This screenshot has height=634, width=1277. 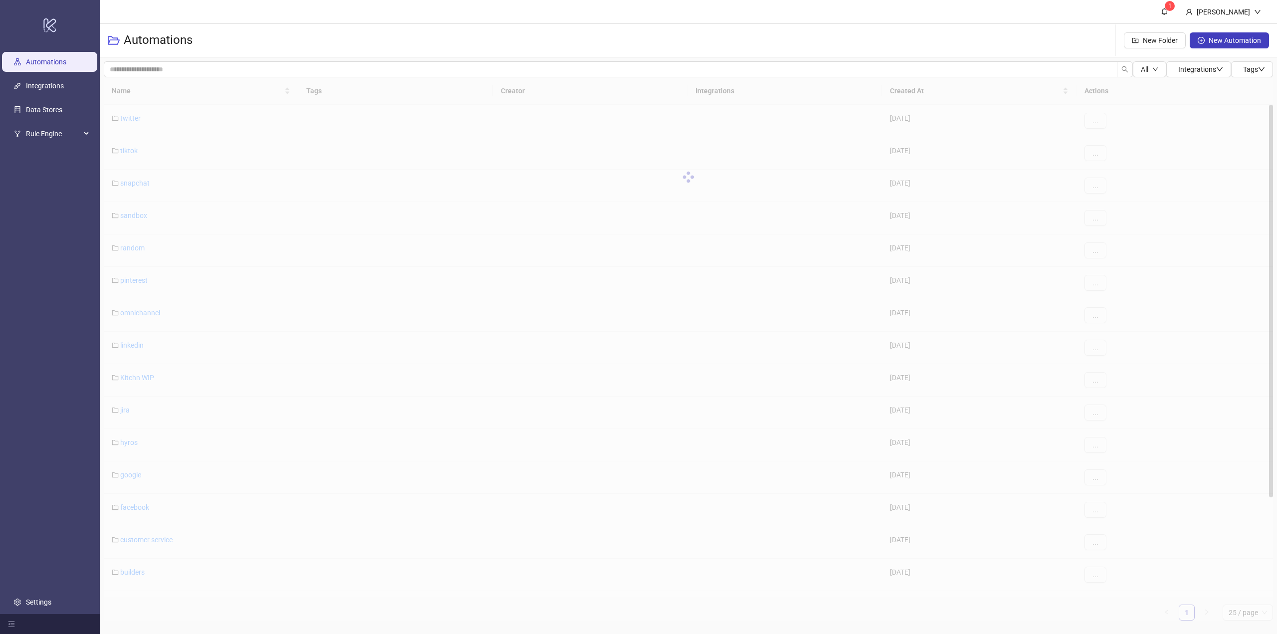 I want to click on sup: 1, so click(x=1170, y=6).